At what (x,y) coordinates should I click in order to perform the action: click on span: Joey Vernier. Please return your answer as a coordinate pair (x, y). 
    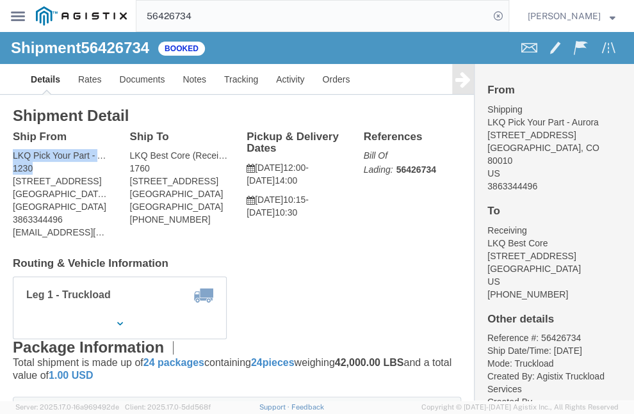
    Looking at the image, I should click on (564, 16).